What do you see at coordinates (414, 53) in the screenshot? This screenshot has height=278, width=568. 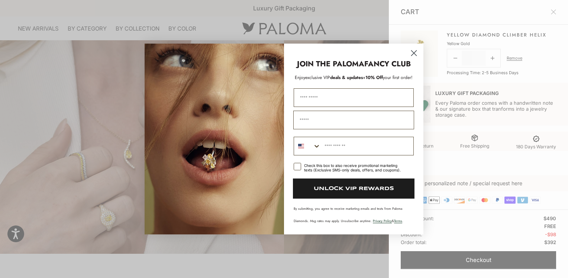 I see `button: Close dialog` at bounding box center [414, 53].